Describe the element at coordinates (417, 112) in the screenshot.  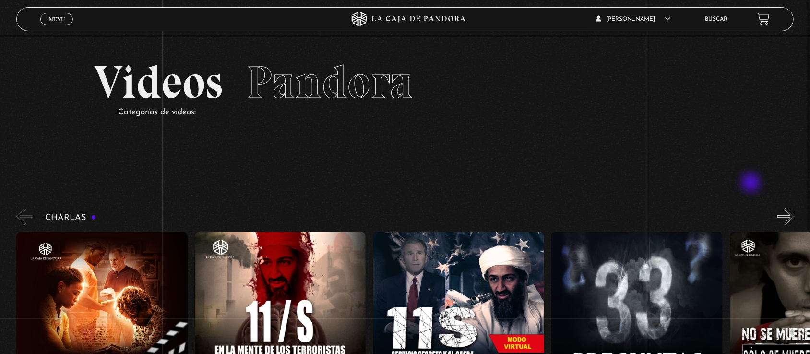
I see `p: Categorías de videos:` at that location.